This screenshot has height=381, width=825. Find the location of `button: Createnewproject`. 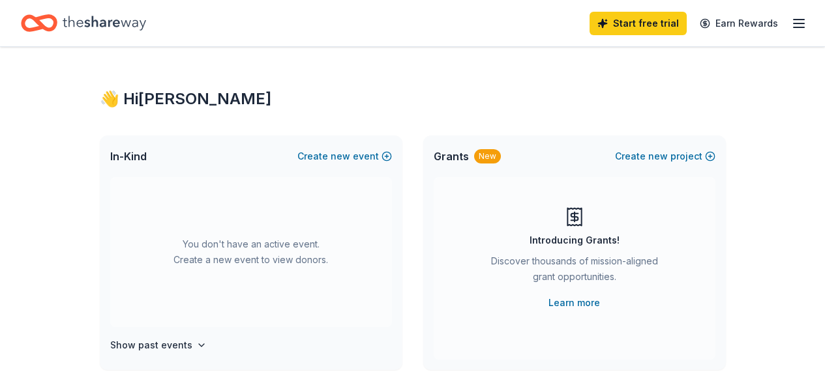

button: Createnewproject is located at coordinates (665, 156).